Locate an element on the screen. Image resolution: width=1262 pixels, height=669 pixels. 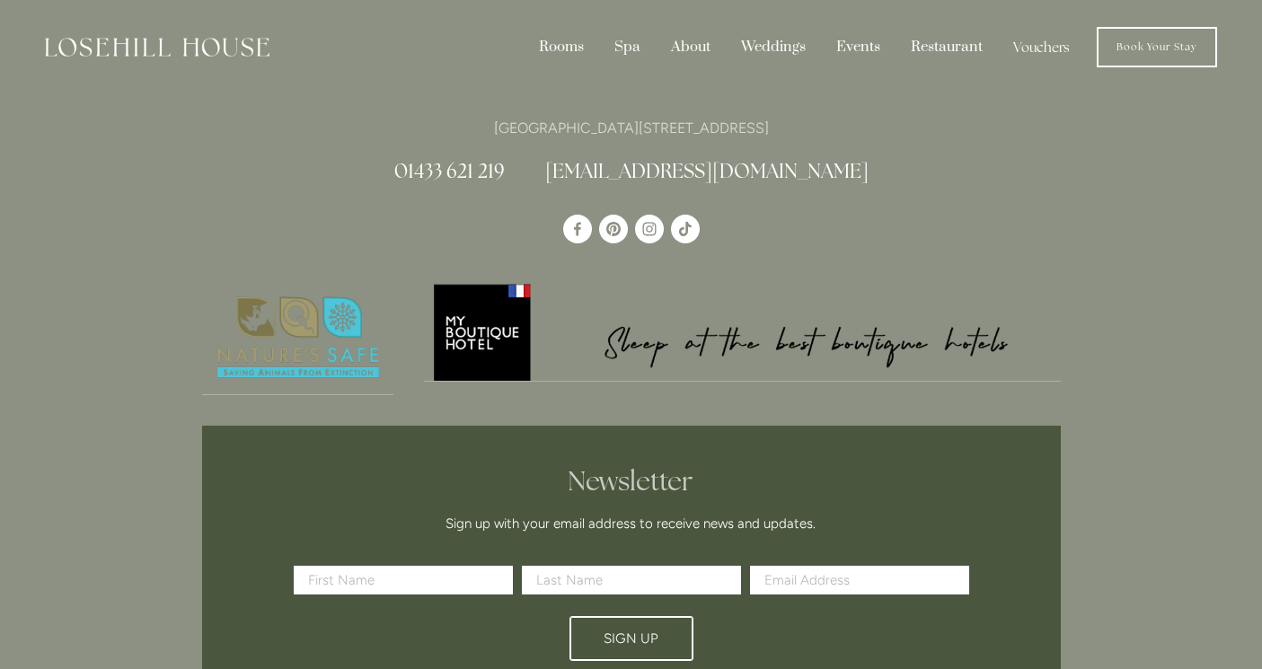
a: Book Your Stay is located at coordinates (1157, 47).